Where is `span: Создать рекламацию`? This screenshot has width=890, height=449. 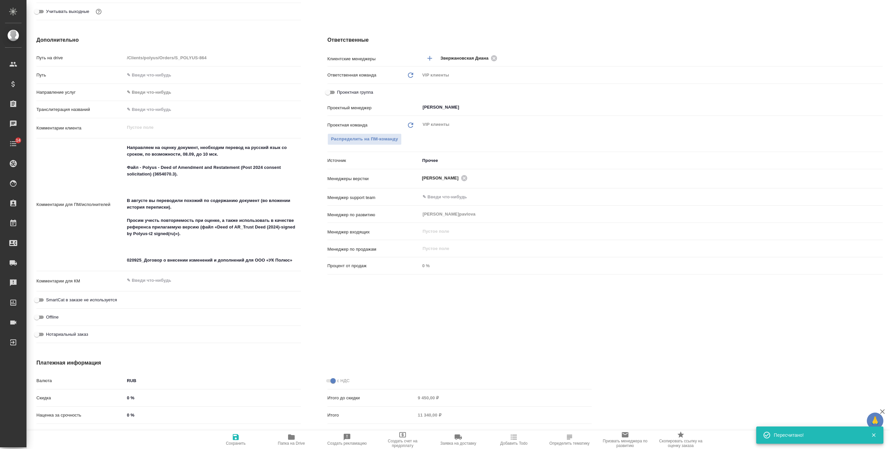
span: Создать рекламацию is located at coordinates (347, 444).